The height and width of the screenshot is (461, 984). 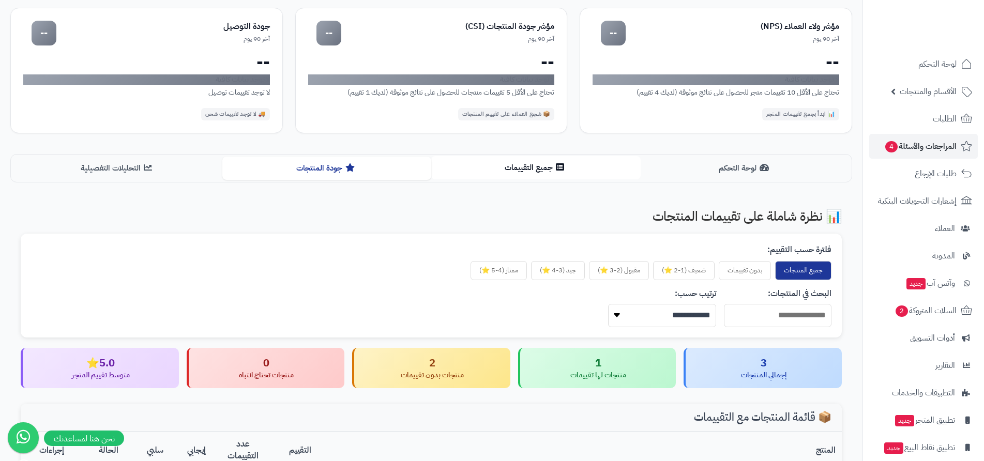 I want to click on div: 🚚 لا توجد تقييمات شحن, so click(x=235, y=114).